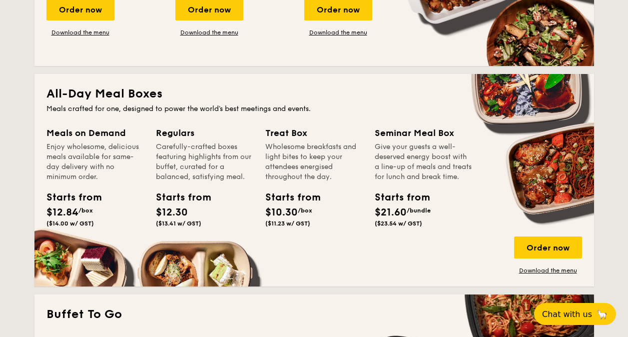  What do you see at coordinates (204, 162) in the screenshot?
I see `div: Carefully-crafted boxes featuring highlights from our buffet, curated for a balanced, satisfying ...` at bounding box center [204, 162].